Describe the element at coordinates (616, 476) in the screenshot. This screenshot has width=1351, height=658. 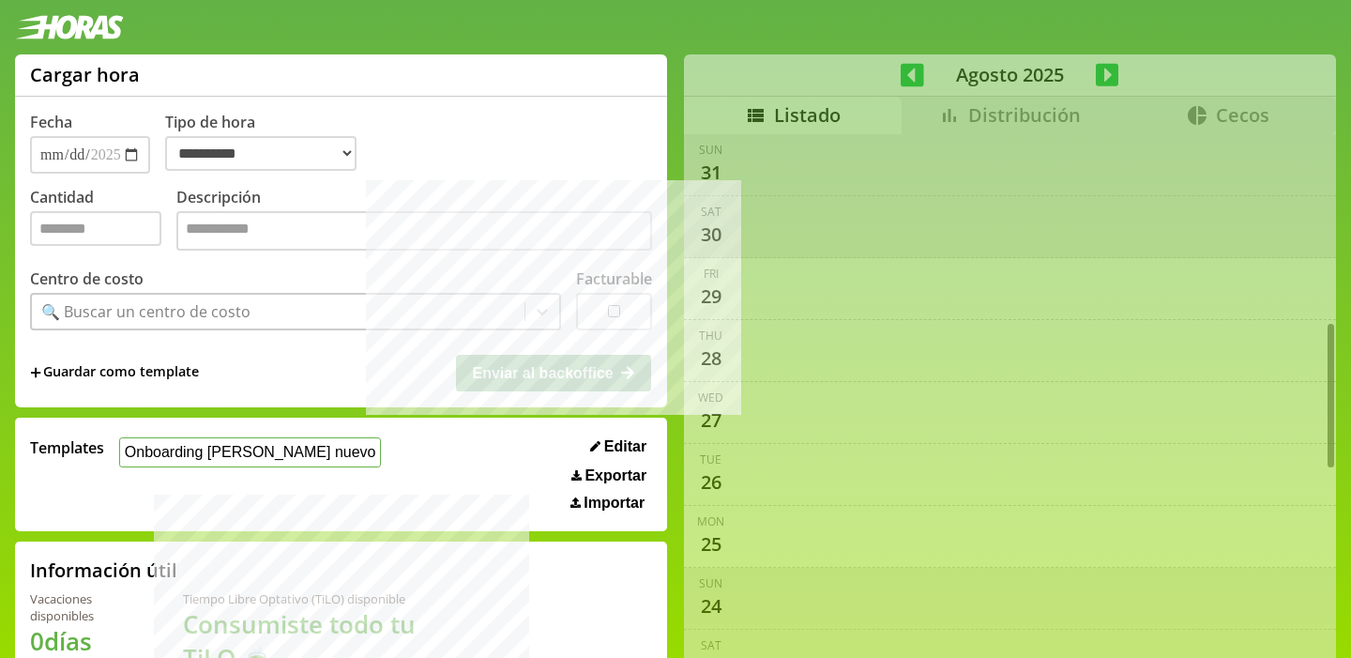
I see `span: Exportar` at that location.